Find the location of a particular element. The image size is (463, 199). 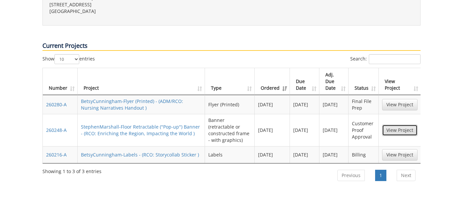

th: Ordered: activate to sort column ascending is located at coordinates (272, 81).